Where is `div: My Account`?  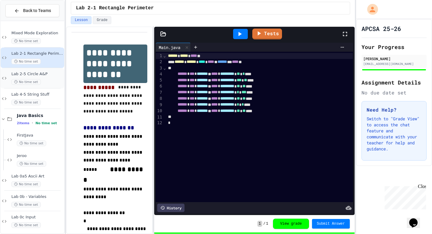 div: My Account is located at coordinates (371, 9).